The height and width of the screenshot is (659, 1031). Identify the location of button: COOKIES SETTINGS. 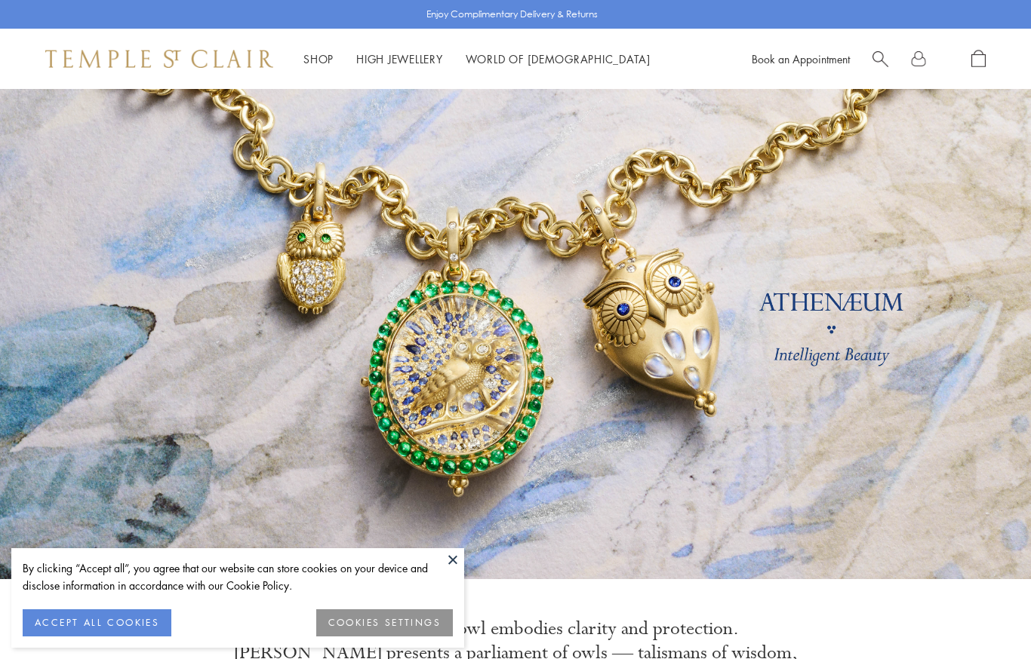
(384, 623).